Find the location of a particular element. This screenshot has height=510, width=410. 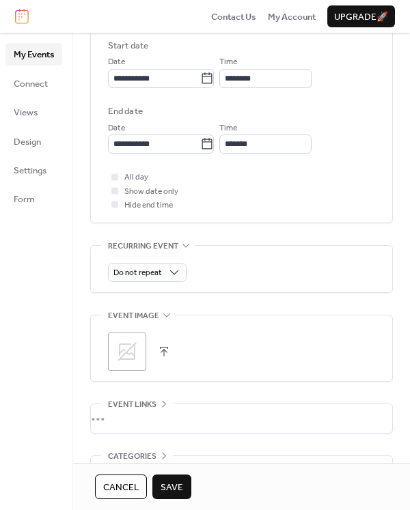

span: Event image is located at coordinates (133, 316).